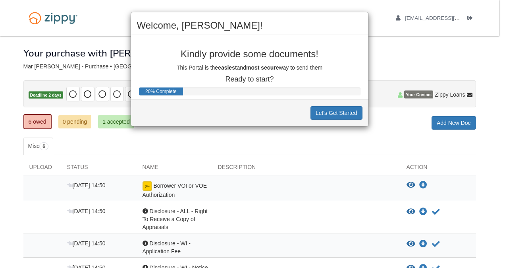  I want to click on p: This Portal is the and way to send them, so click(250, 68).